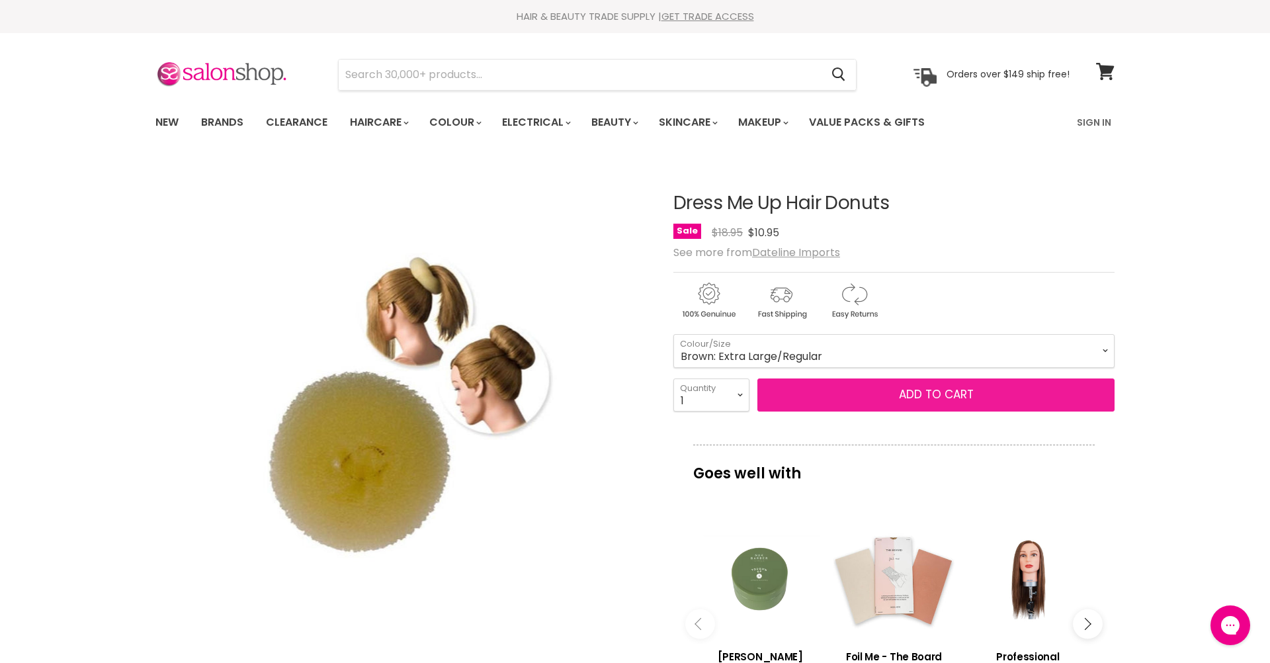 The height and width of the screenshot is (663, 1270). What do you see at coordinates (402, 407) in the screenshot?
I see `div: Dress Me Up Hair Donuts image. Click or Scroll to Zoom.` at bounding box center [402, 407].